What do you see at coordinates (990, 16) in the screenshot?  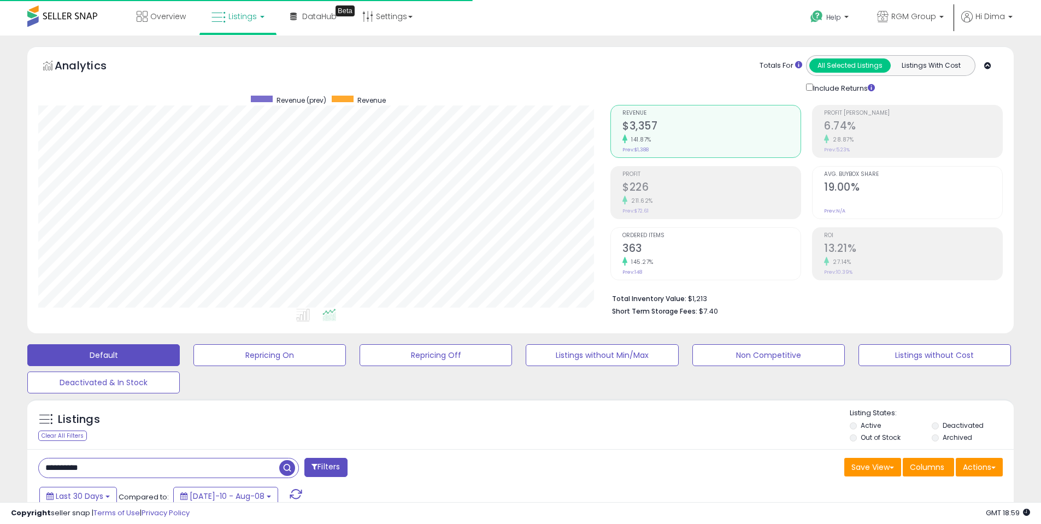 I see `span: Hi Dima` at bounding box center [990, 16].